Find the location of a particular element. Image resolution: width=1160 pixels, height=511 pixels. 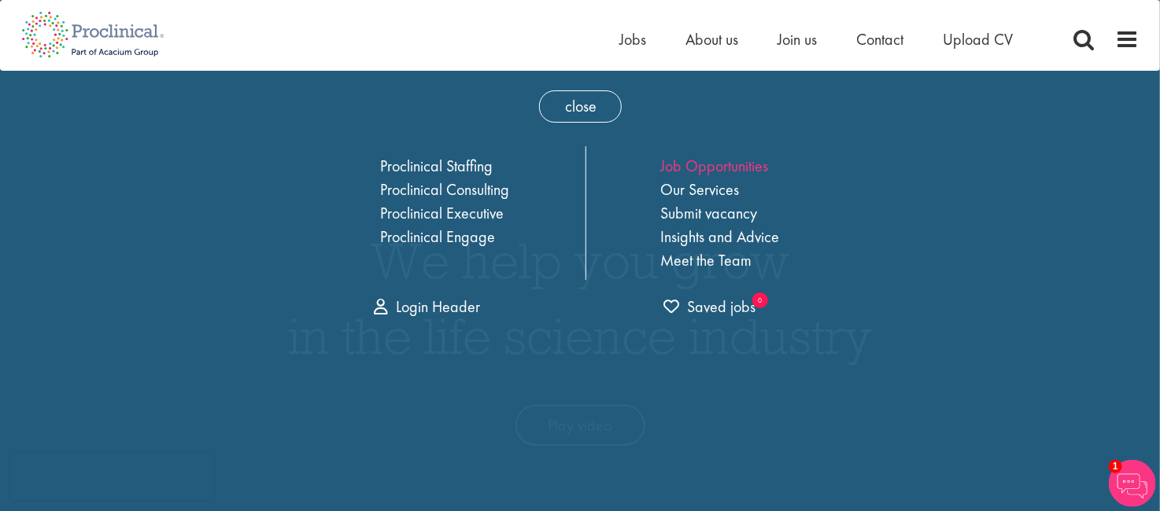

a: Login Header is located at coordinates (426, 307).